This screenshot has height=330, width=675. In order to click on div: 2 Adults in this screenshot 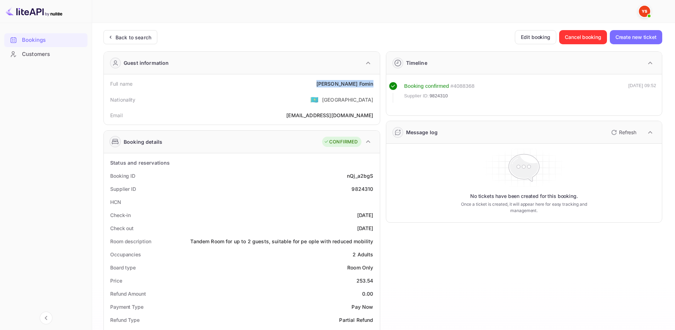, I will do `click(363, 255)`.